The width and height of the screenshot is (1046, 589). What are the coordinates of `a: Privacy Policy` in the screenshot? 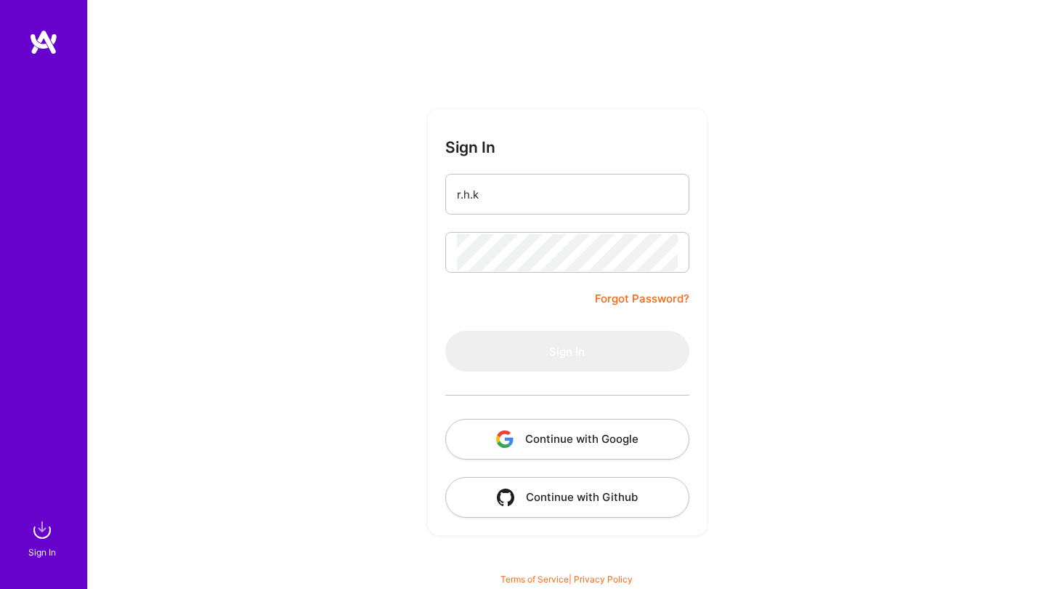 It's located at (603, 578).